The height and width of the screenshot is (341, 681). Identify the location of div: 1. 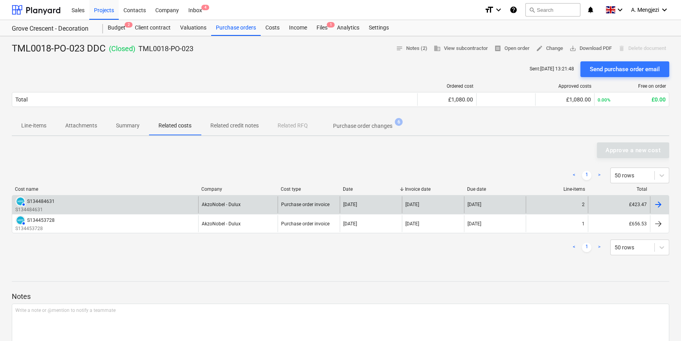
(583, 224).